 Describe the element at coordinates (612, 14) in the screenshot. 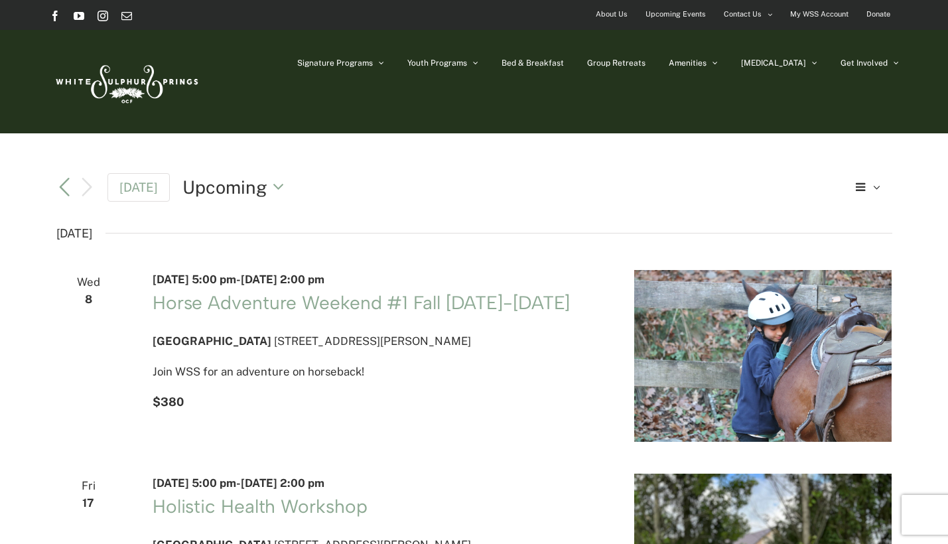

I see `span: About Us` at that location.